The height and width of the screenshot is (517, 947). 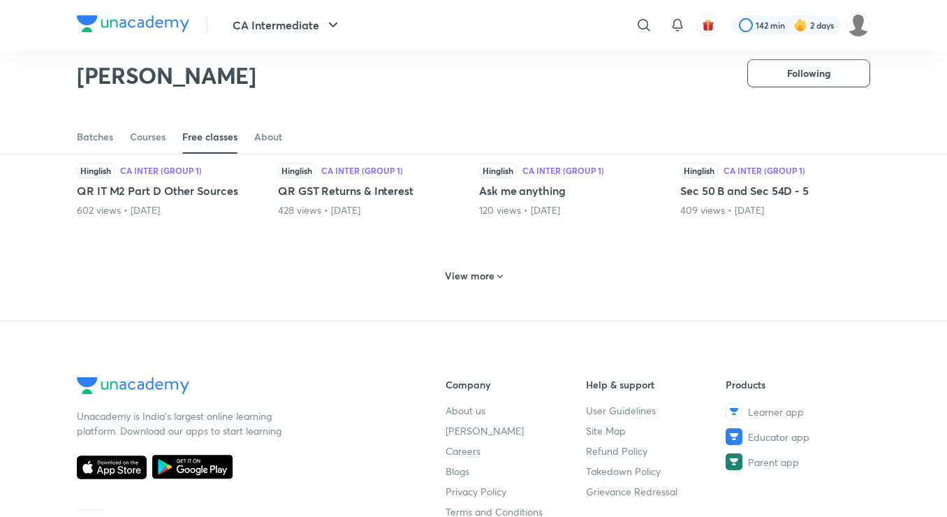 What do you see at coordinates (373, 210) in the screenshot?
I see `div: 428 views • 6 months ago` at bounding box center [373, 210].